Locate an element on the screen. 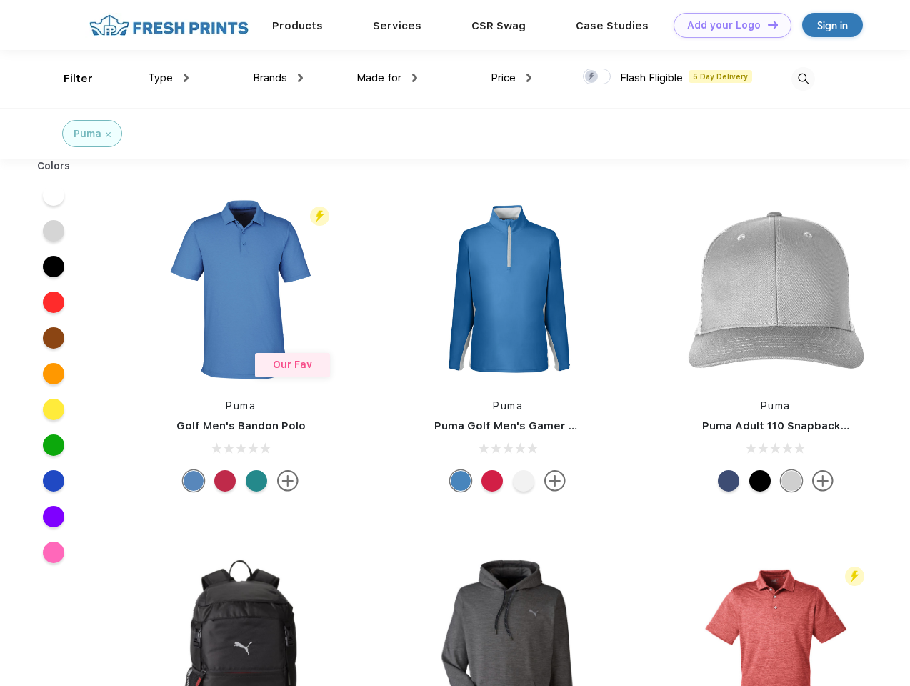 The width and height of the screenshot is (910, 686). a: Sign in is located at coordinates (832, 25).